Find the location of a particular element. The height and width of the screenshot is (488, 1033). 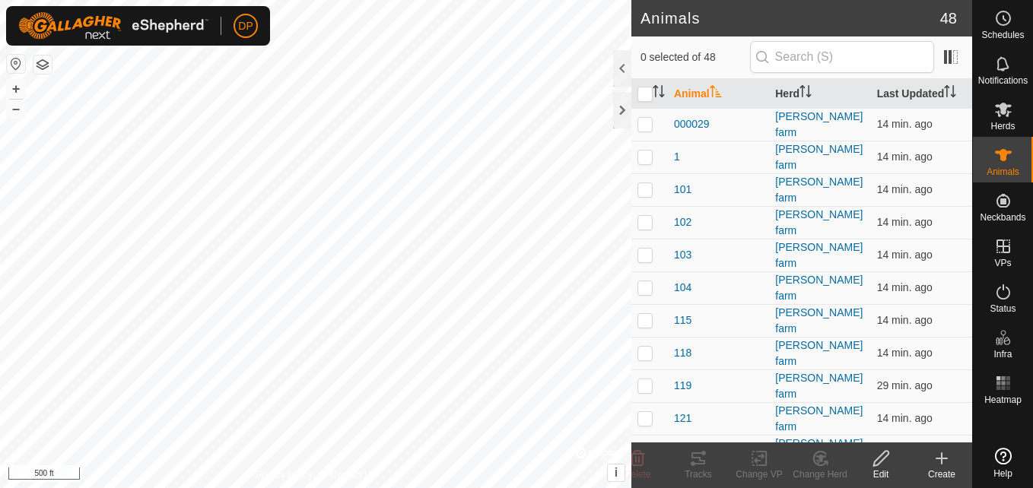

span: Status is located at coordinates (1003, 309).